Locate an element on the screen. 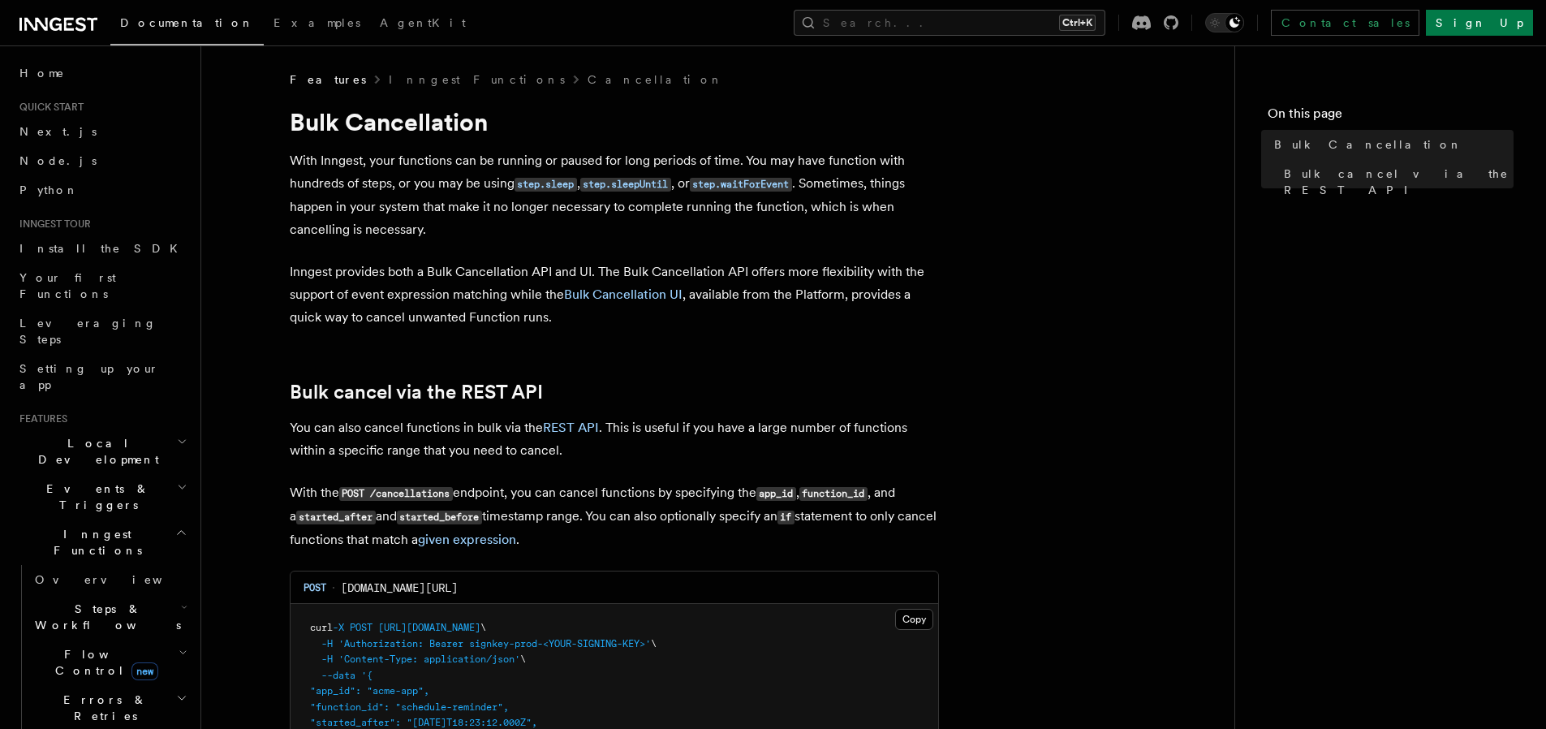 The image size is (1546, 729). a: given expression is located at coordinates (467, 539).